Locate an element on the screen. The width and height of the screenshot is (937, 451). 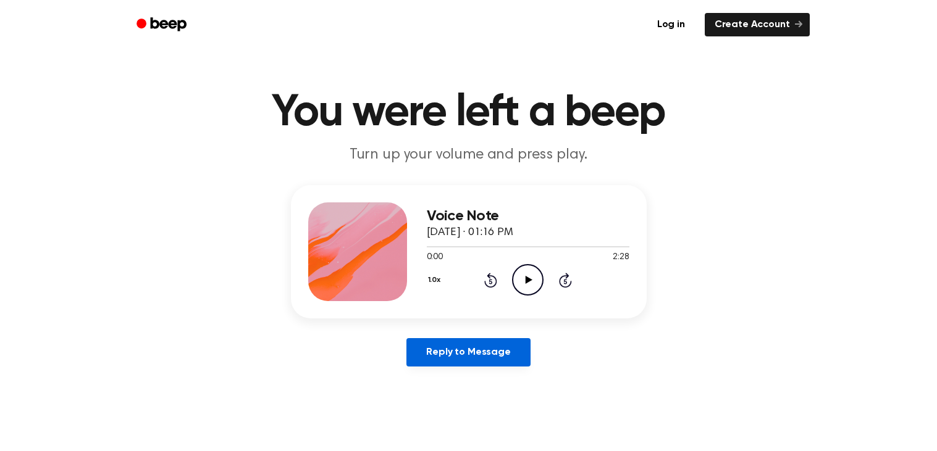
a: Create Account is located at coordinates (757, 25).